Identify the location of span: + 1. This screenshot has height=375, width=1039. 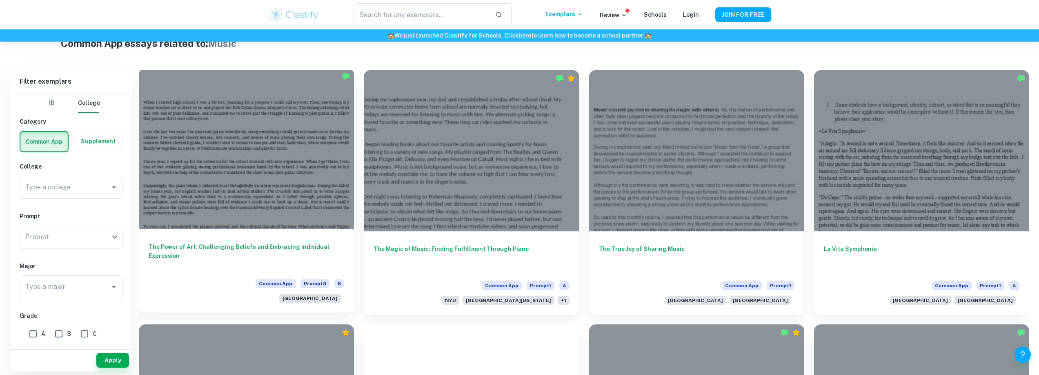
(563, 300).